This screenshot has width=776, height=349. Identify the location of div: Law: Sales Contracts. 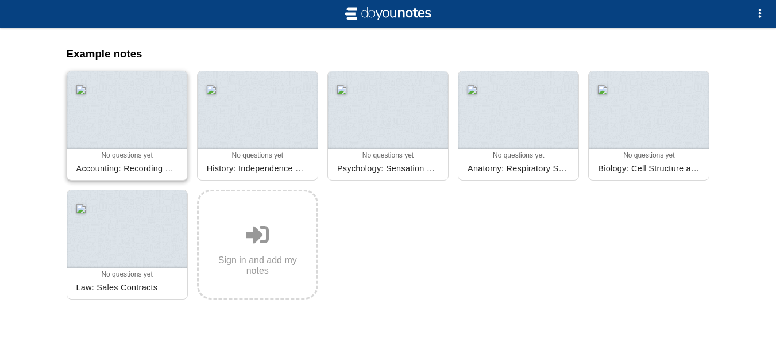
(127, 287).